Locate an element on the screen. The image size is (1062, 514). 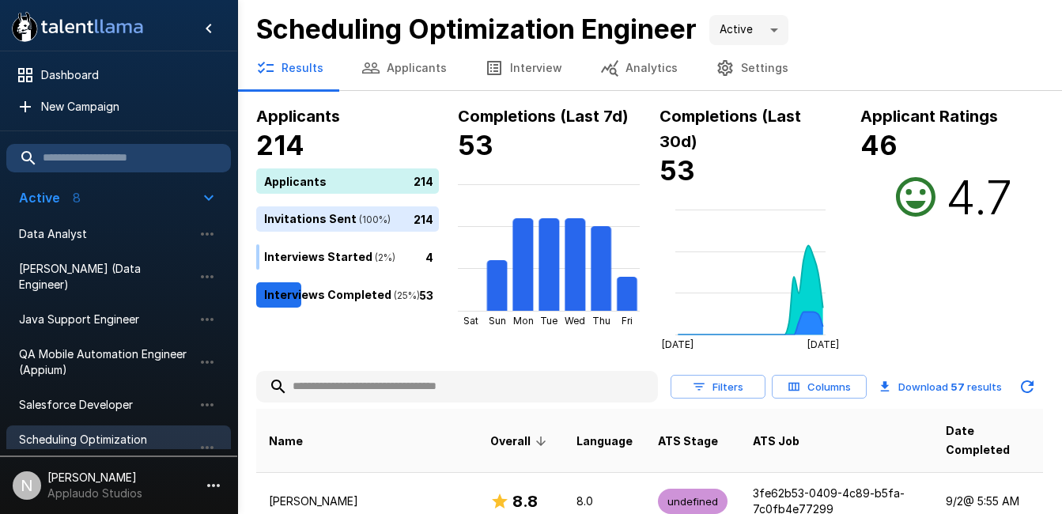
button: Settings is located at coordinates (752, 68).